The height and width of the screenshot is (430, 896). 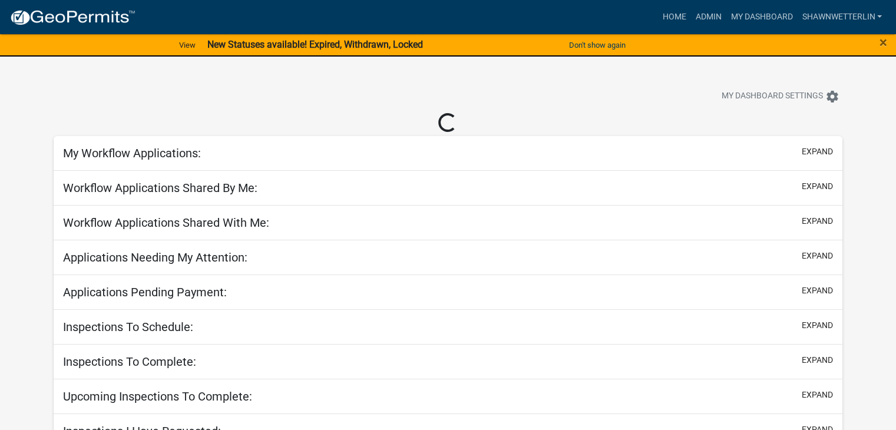 What do you see at coordinates (674, 17) in the screenshot?
I see `a: Home` at bounding box center [674, 17].